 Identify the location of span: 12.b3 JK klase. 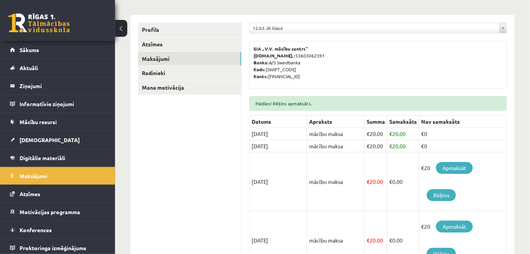
(374, 28).